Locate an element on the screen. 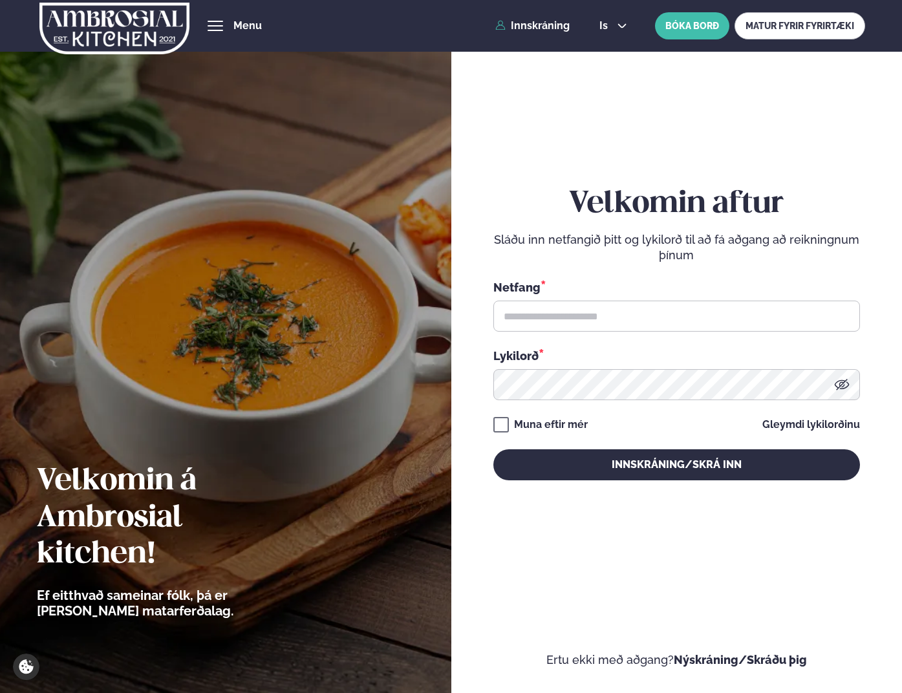 This screenshot has width=902, height=693. p: Sláðu inn netfangið þitt og lykilorð til að fá aðgang að reikningnum þínum is located at coordinates (676, 248).